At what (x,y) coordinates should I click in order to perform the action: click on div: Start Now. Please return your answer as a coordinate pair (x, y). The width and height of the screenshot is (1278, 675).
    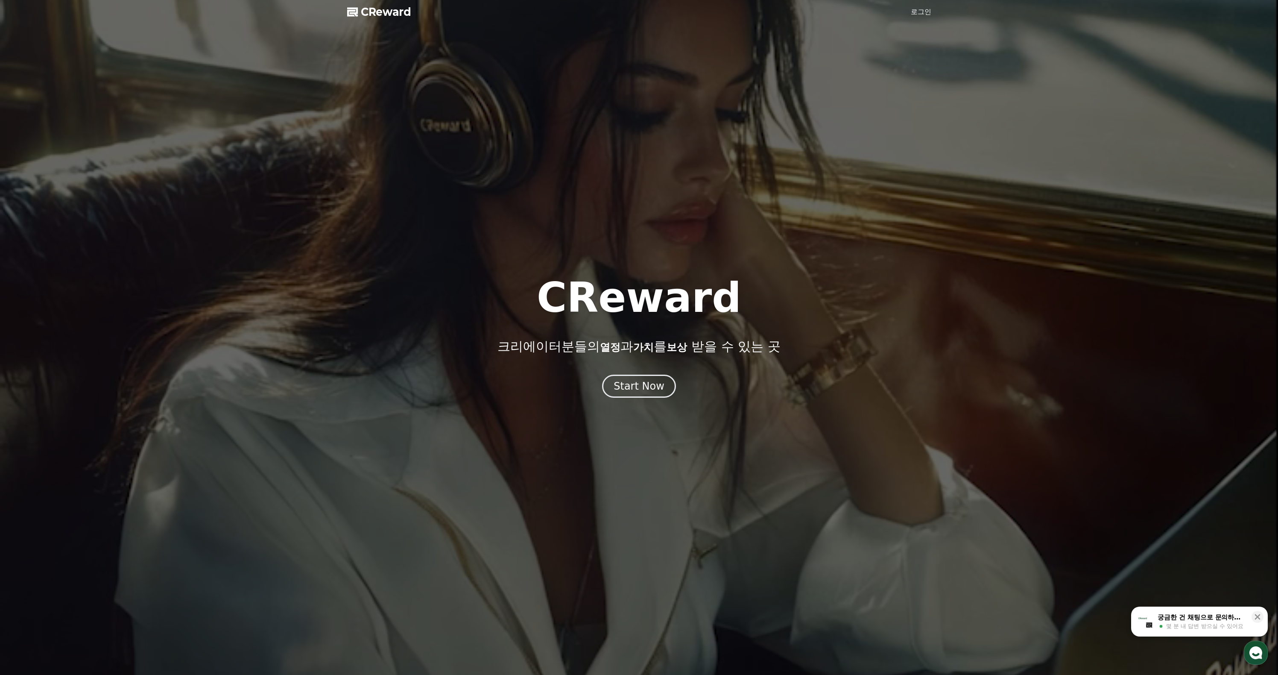
    Looking at the image, I should click on (639, 386).